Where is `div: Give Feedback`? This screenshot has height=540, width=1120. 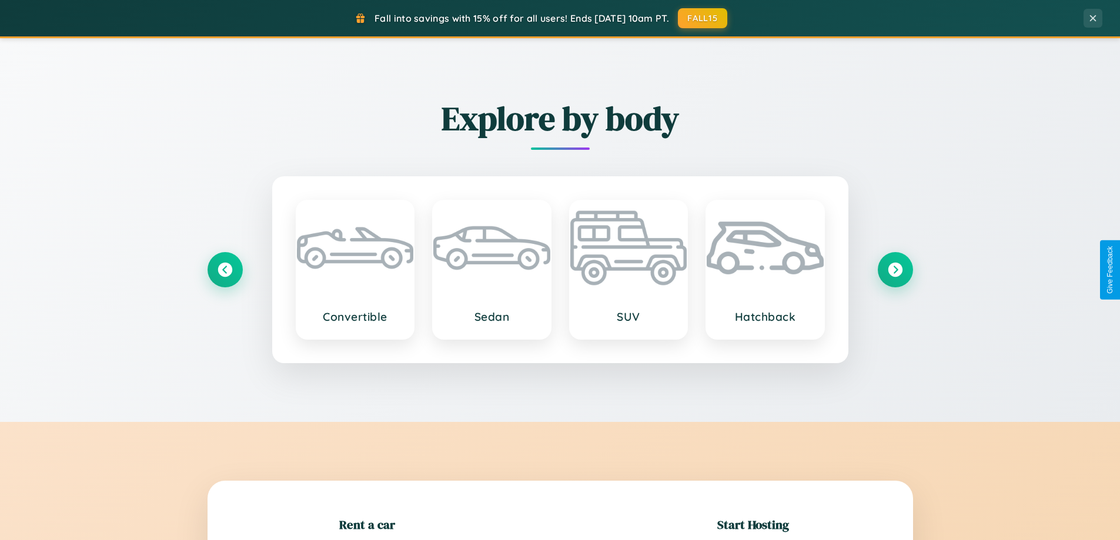 div: Give Feedback is located at coordinates (1110, 270).